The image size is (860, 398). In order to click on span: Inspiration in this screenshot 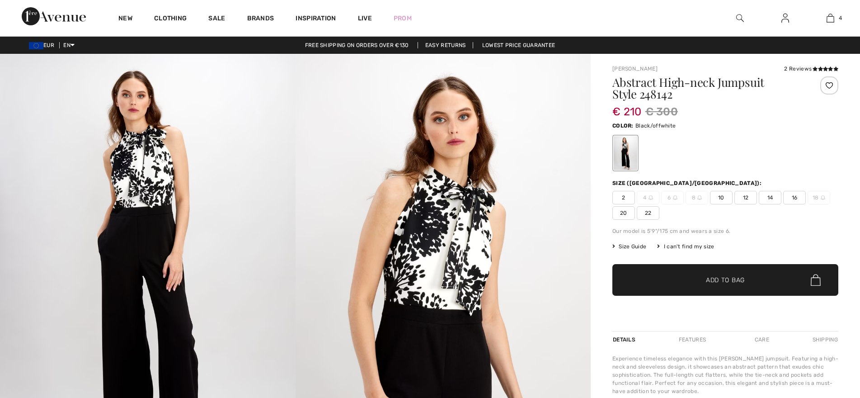, I will do `click(315, 19)`.